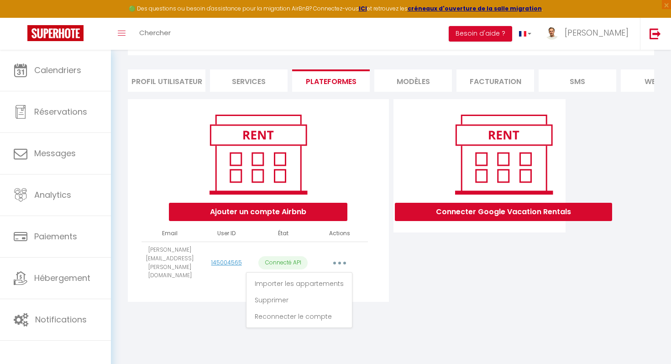  What do you see at coordinates (363, 8) in the screenshot?
I see `a: ICI` at bounding box center [363, 8].